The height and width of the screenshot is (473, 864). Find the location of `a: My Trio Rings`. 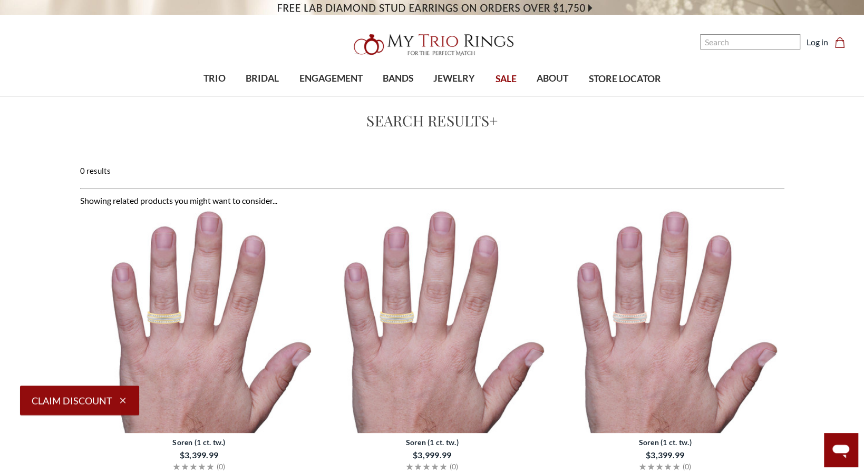

a: My Trio Rings is located at coordinates (432, 45).